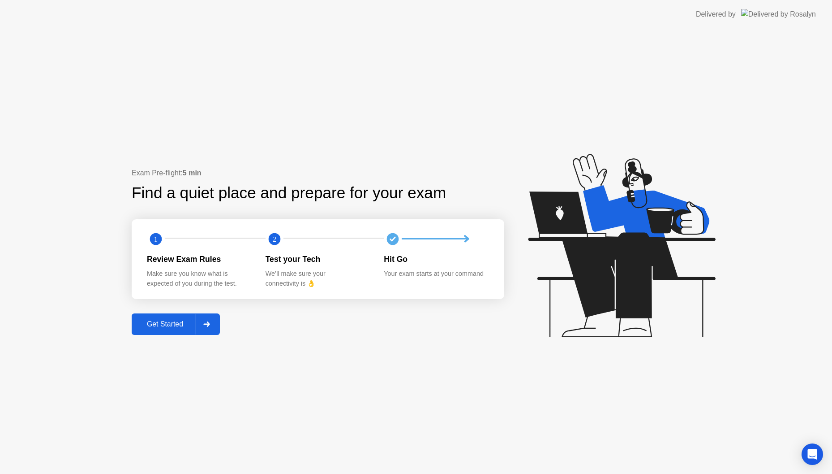 This screenshot has width=832, height=474. What do you see at coordinates (289, 193) in the screenshot?
I see `div: Find a quiet place and prepare for your exam` at bounding box center [289, 193].